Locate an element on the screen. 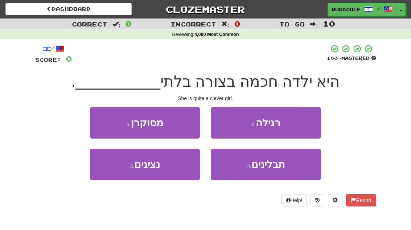 The height and width of the screenshot is (230, 411). span: 10 is located at coordinates (329, 24).